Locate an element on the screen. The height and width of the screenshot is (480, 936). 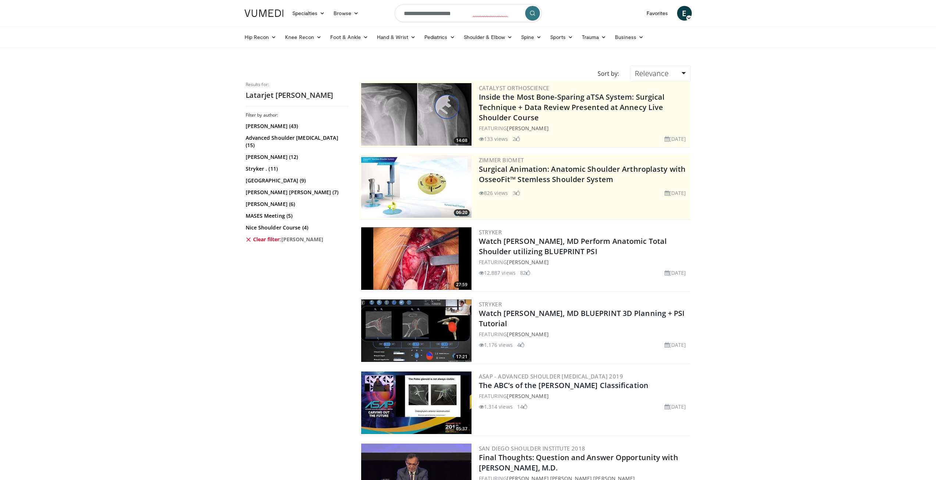
img: 9f15458b-d013-4cfd-976d-a83a3859932f.300x170_q85_crop-smart_upscale.jpg is located at coordinates (416, 114).